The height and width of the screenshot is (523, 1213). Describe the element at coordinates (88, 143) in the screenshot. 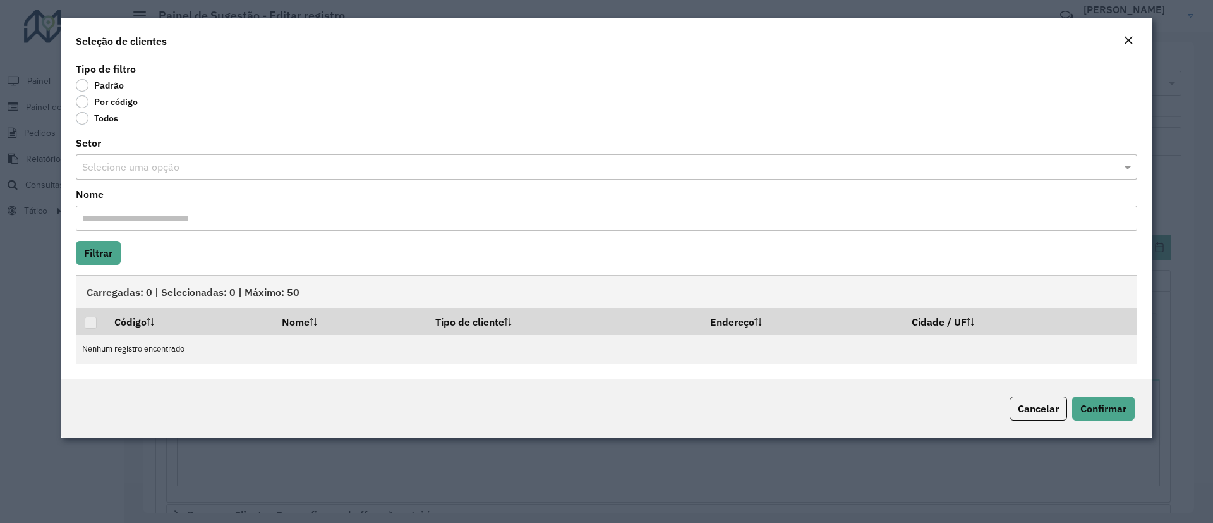

I see `label: Setor` at that location.